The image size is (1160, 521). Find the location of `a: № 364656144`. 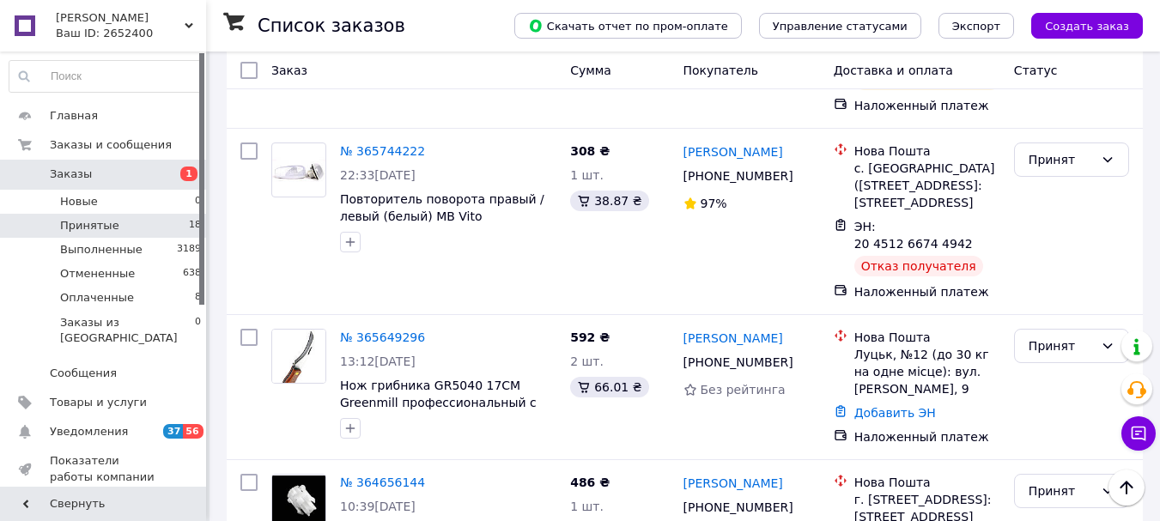

a: № 364656144 is located at coordinates (382, 483).